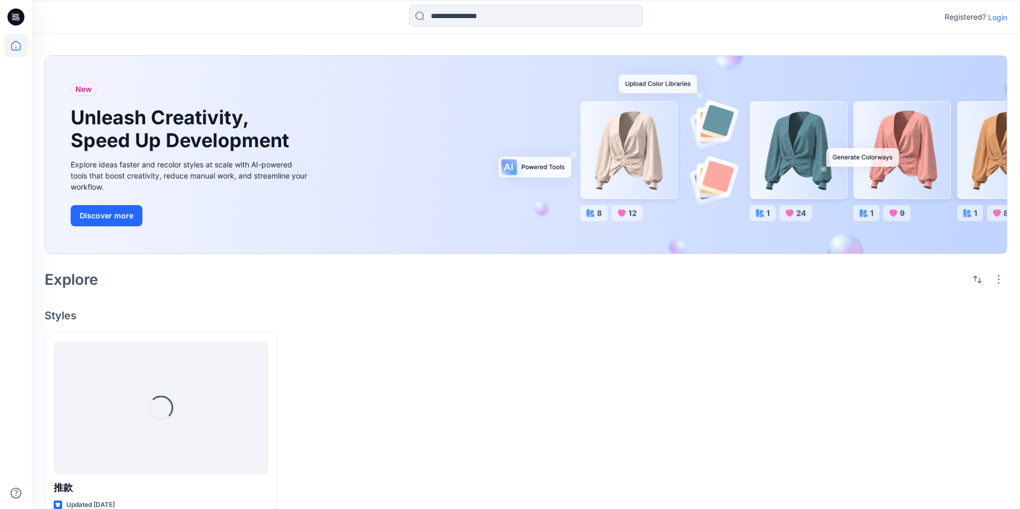 This screenshot has height=509, width=1020. Describe the element at coordinates (965, 17) in the screenshot. I see `p: Registered?` at that location.